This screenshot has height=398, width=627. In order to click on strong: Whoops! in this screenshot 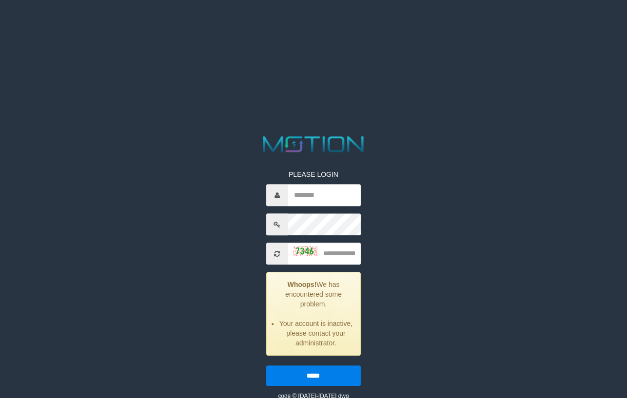, I will do `click(302, 285)`.